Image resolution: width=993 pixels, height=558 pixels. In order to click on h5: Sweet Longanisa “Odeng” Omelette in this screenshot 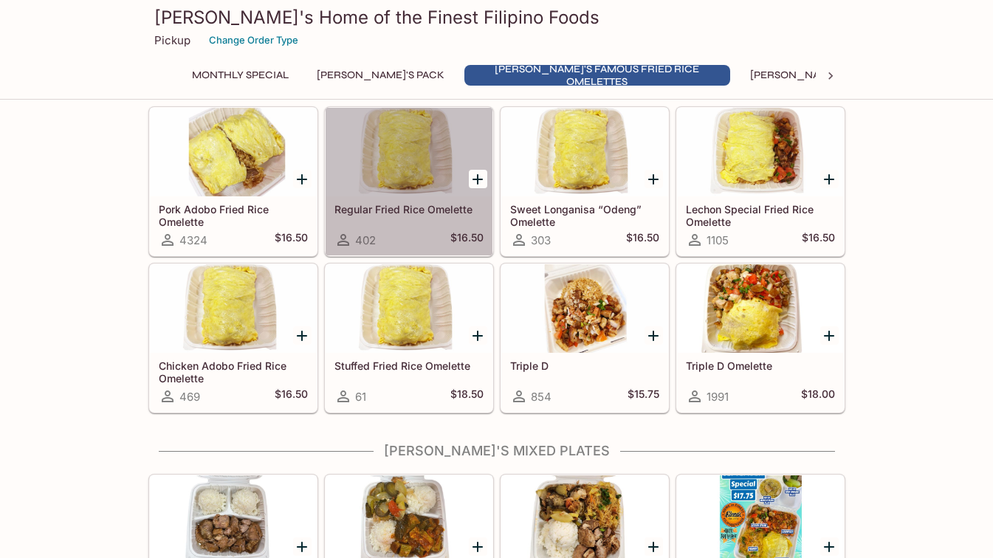, I will do `click(584, 215)`.